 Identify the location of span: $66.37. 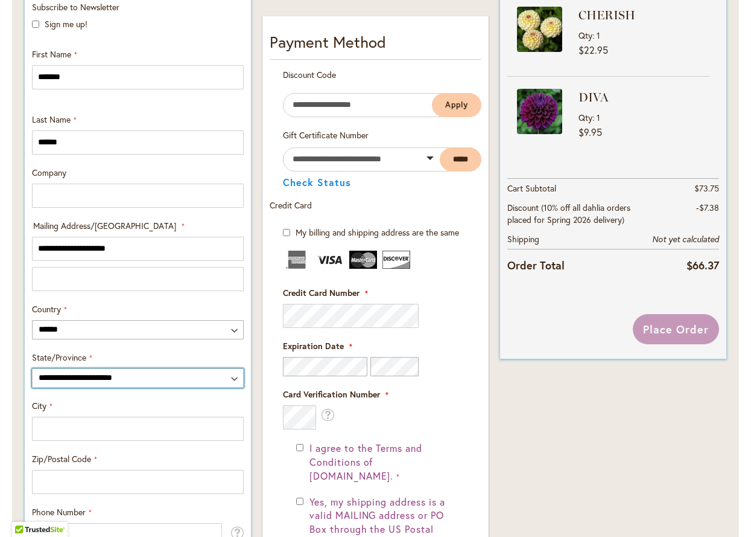
(703, 265).